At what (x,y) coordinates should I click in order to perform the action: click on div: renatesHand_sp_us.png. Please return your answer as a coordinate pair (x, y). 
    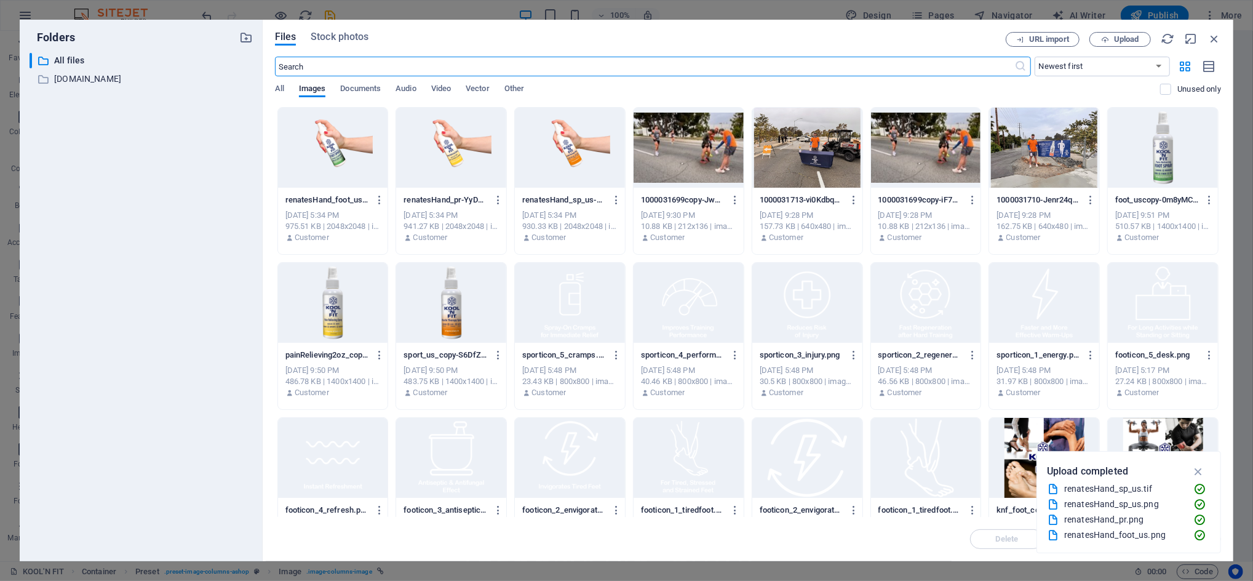
    Looking at the image, I should click on (1124, 504).